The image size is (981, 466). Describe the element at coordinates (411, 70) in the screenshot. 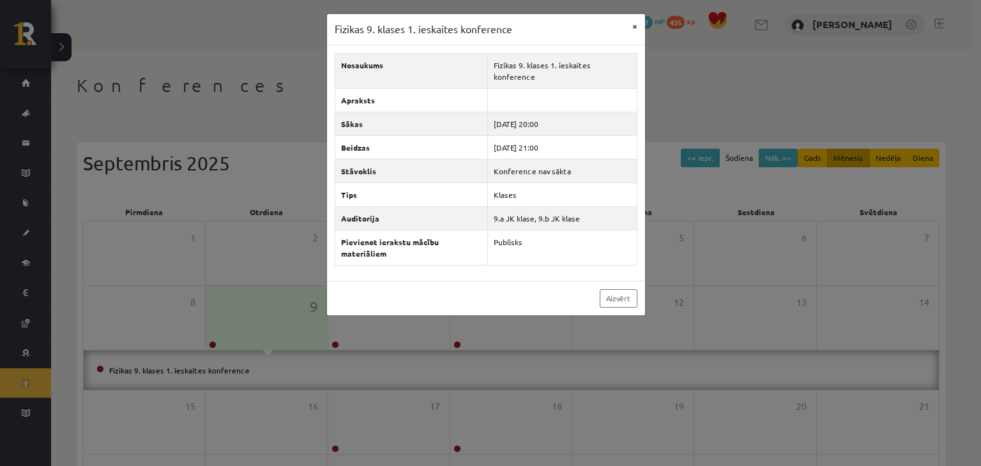

I see `th: Nosaukums` at that location.